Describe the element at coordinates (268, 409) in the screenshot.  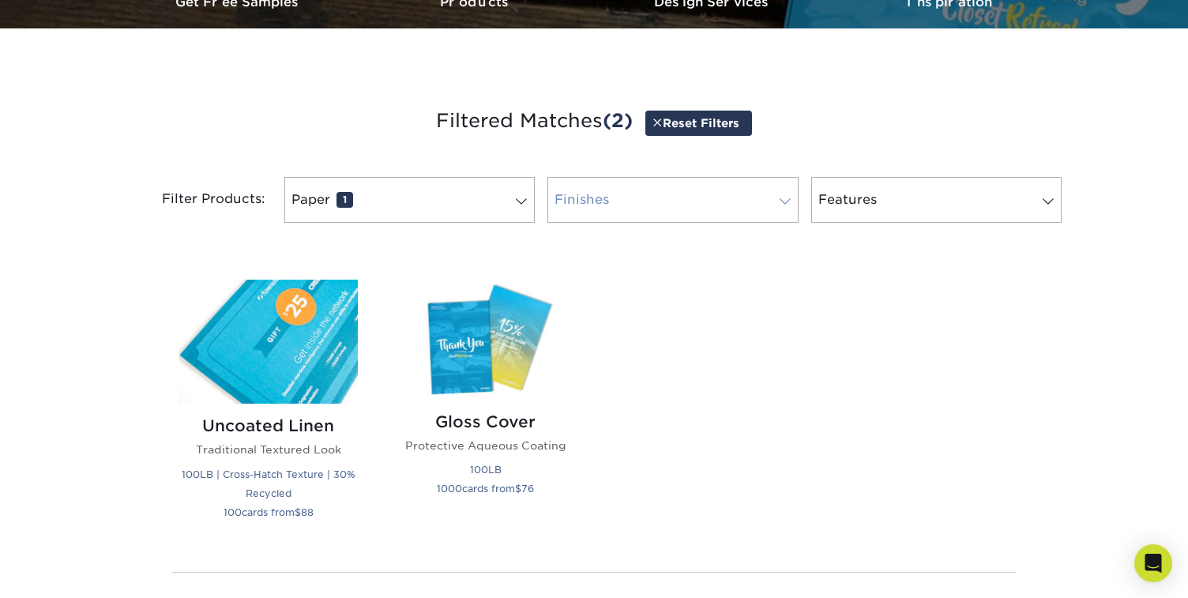
I see `a: Uncoated Linen Postcards Uncoated Linen Traditional Textured Look 100LB | Cross-Hatch Texture | 3...` at that location.